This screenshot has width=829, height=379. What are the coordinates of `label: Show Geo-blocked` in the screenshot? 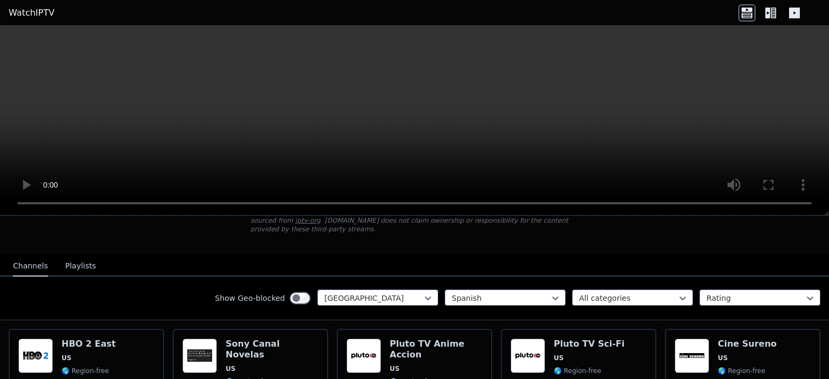 It's located at (250, 298).